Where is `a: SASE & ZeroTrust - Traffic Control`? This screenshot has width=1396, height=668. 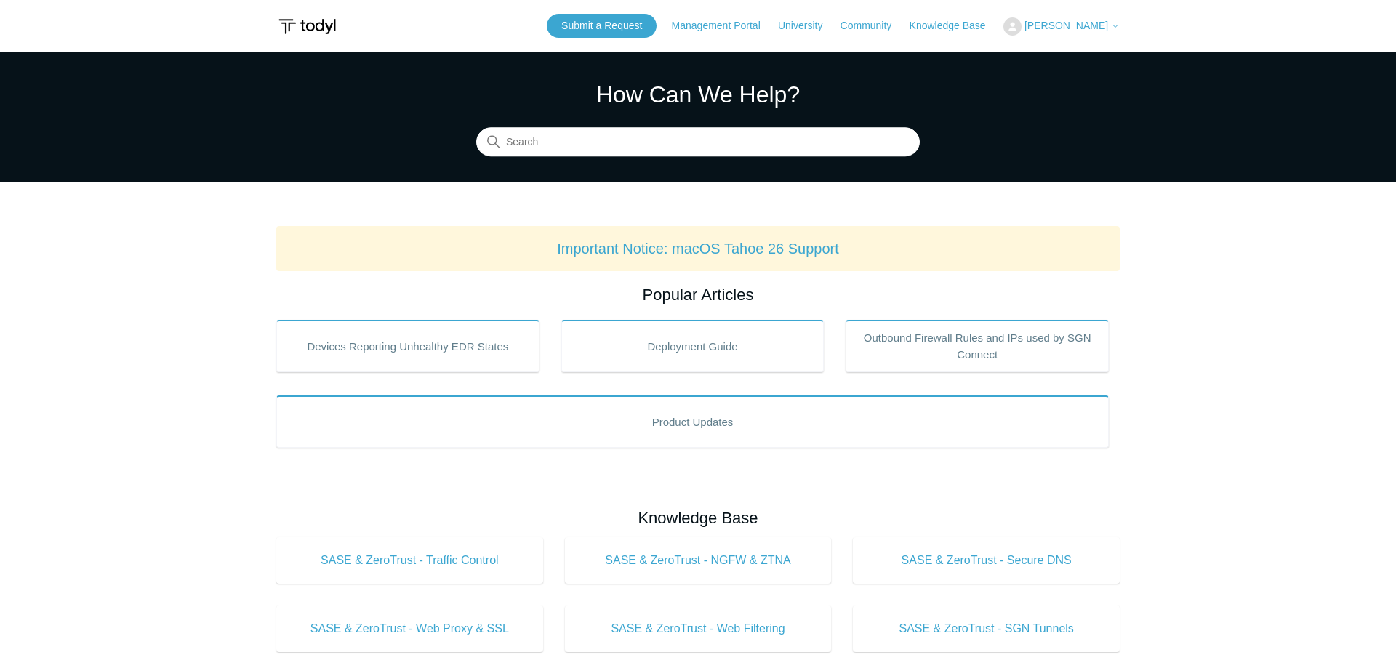
a: SASE & ZeroTrust - Traffic Control is located at coordinates (409, 561).